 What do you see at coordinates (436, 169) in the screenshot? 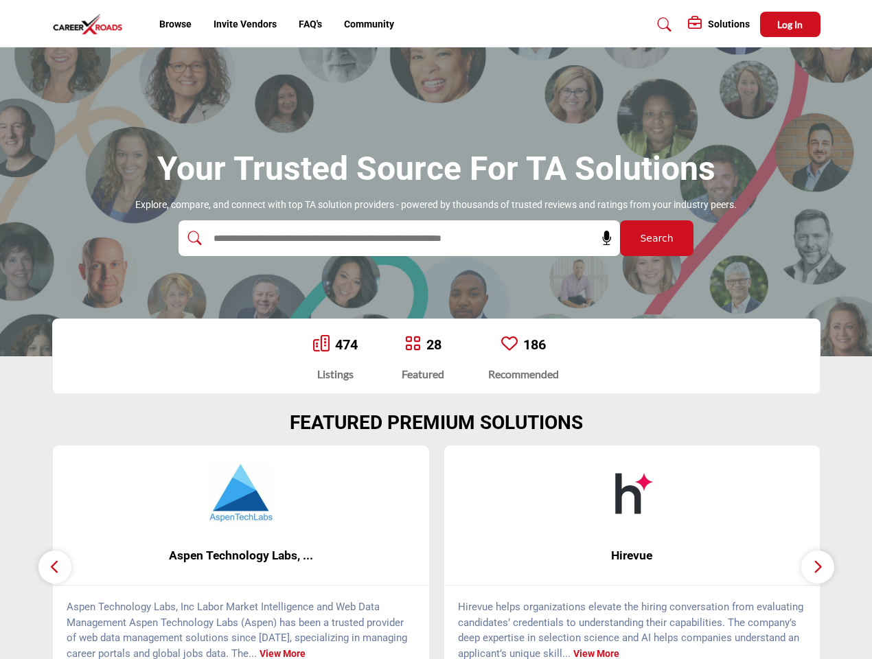
I see `h1: Your Trusted Source for TA Solutions` at bounding box center [436, 169].